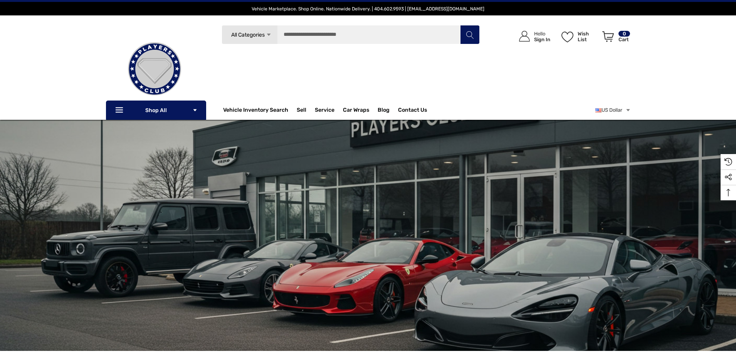 This screenshot has width=736, height=354. Describe the element at coordinates (120, 110) in the screenshot. I see `svg: Icon Line` at that location.